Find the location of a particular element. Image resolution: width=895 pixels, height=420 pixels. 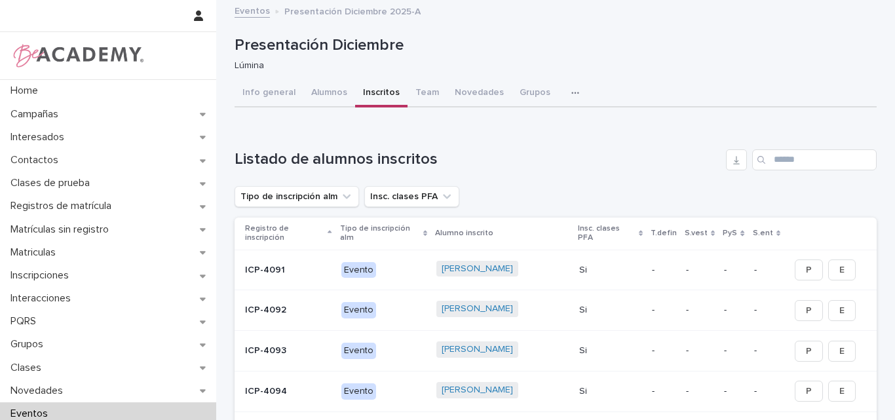

button: Grupos is located at coordinates (535, 94).